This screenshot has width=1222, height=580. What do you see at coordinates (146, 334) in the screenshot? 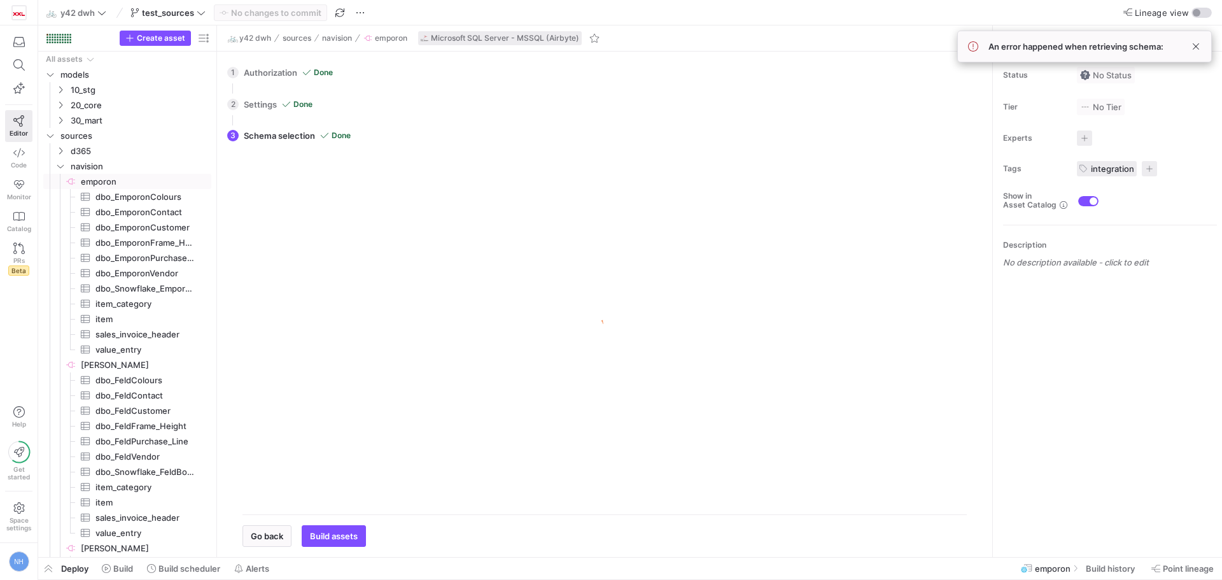
I see `span: sales_invoice_header​​​​​​​​​` at bounding box center [146, 334].